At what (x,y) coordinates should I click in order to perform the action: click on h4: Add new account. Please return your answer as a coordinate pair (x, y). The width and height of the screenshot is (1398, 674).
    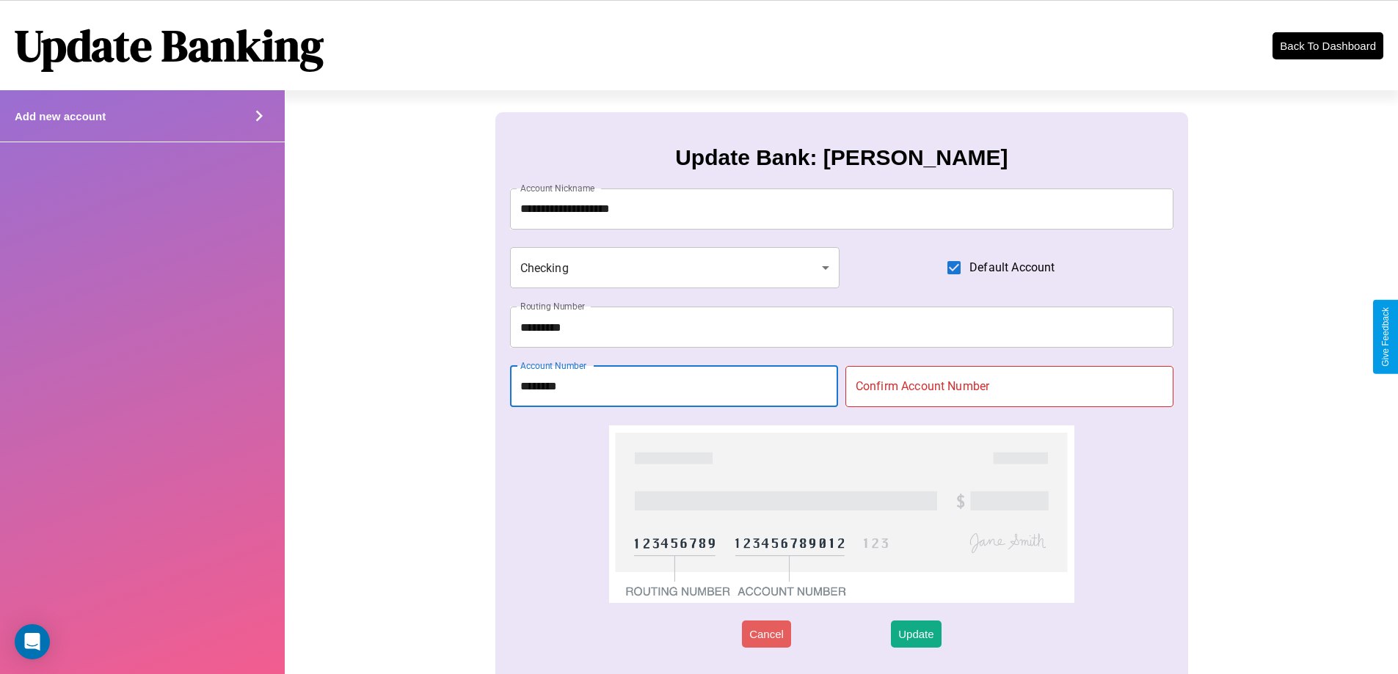
    Looking at the image, I should click on (60, 116).